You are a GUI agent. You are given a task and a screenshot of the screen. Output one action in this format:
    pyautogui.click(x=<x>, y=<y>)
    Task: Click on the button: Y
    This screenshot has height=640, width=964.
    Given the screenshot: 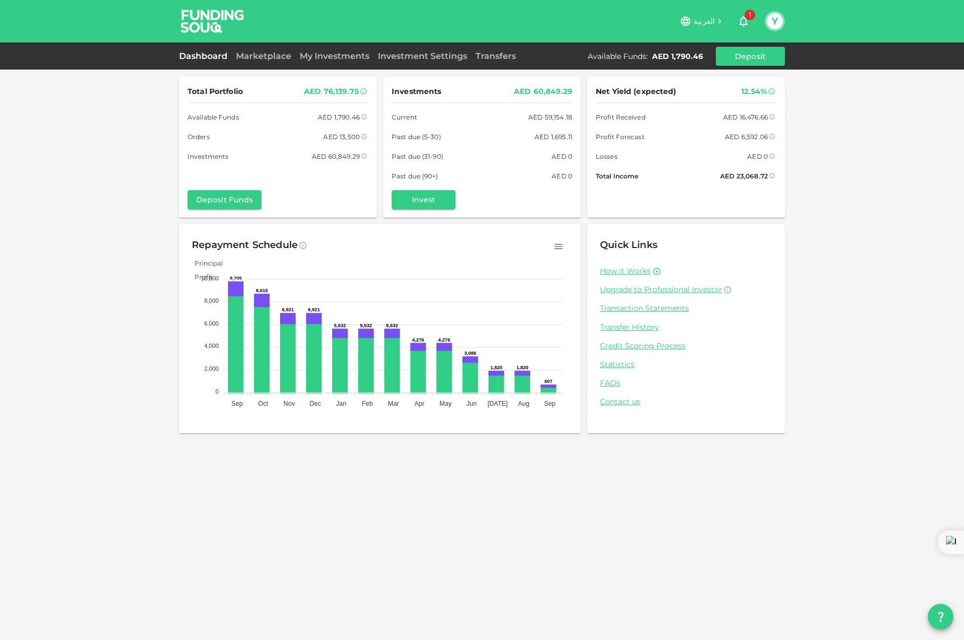 What is the action you would take?
    pyautogui.click(x=775, y=21)
    